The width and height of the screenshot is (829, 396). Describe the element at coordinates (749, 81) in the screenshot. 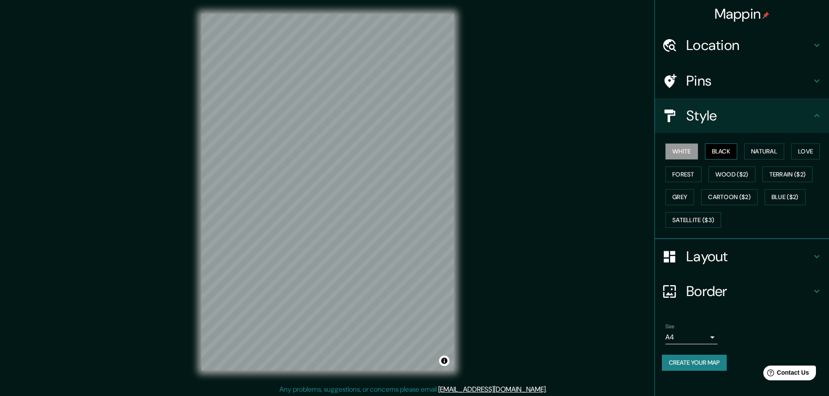

I see `h4: Pins` at that location.